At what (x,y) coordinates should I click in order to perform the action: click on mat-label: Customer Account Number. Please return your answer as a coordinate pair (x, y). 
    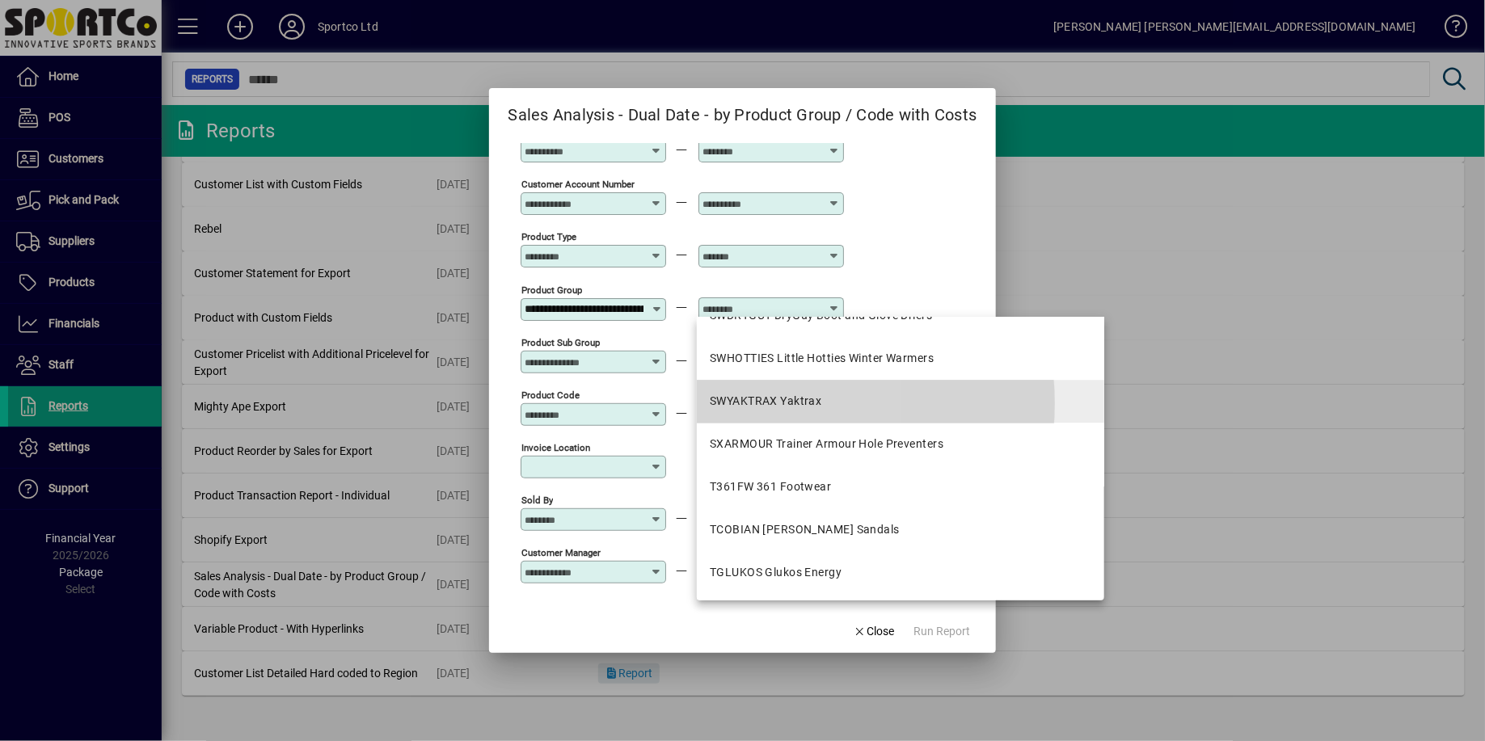
    Looking at the image, I should click on (578, 184).